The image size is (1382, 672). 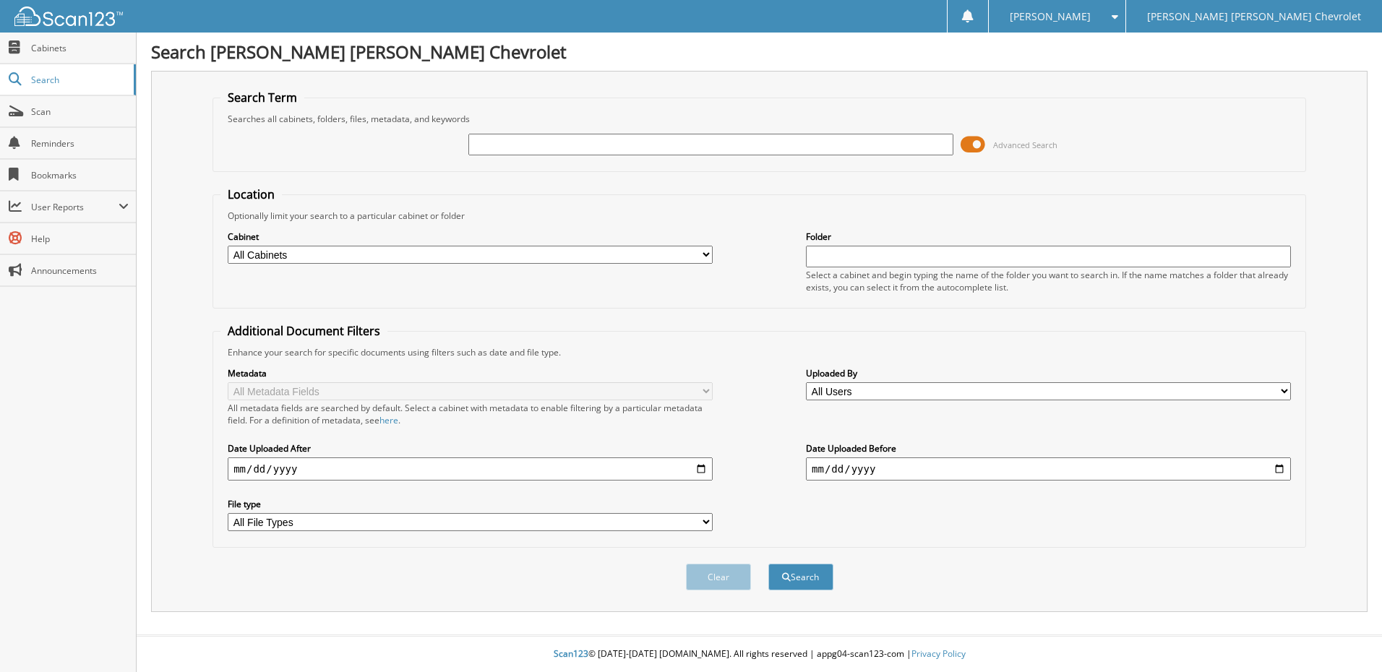 I want to click on button: Search, so click(x=801, y=577).